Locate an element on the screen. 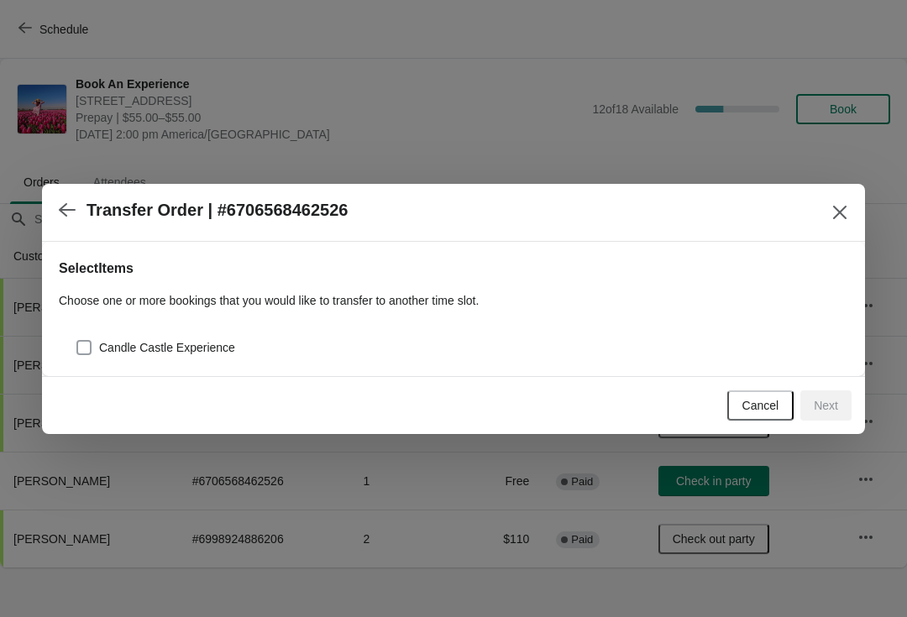  span: Candle Castle Experience is located at coordinates (167, 348).